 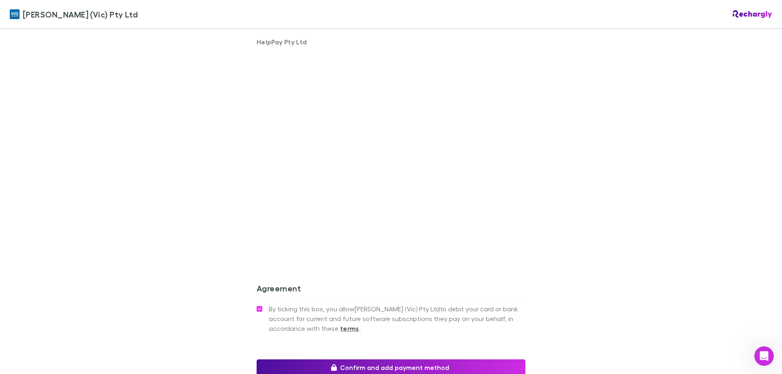 I want to click on h3: Agreement, so click(x=391, y=290).